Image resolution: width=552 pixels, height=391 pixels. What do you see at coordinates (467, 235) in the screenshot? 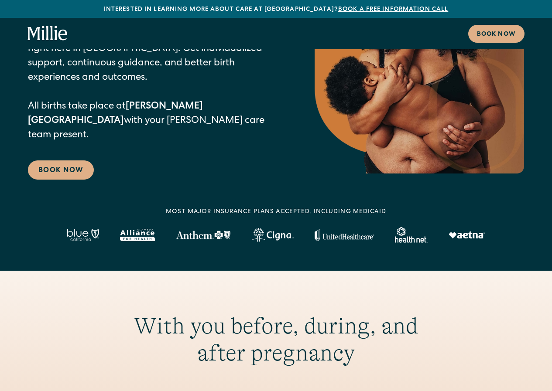
I see `img: Aetna logo` at bounding box center [467, 235].